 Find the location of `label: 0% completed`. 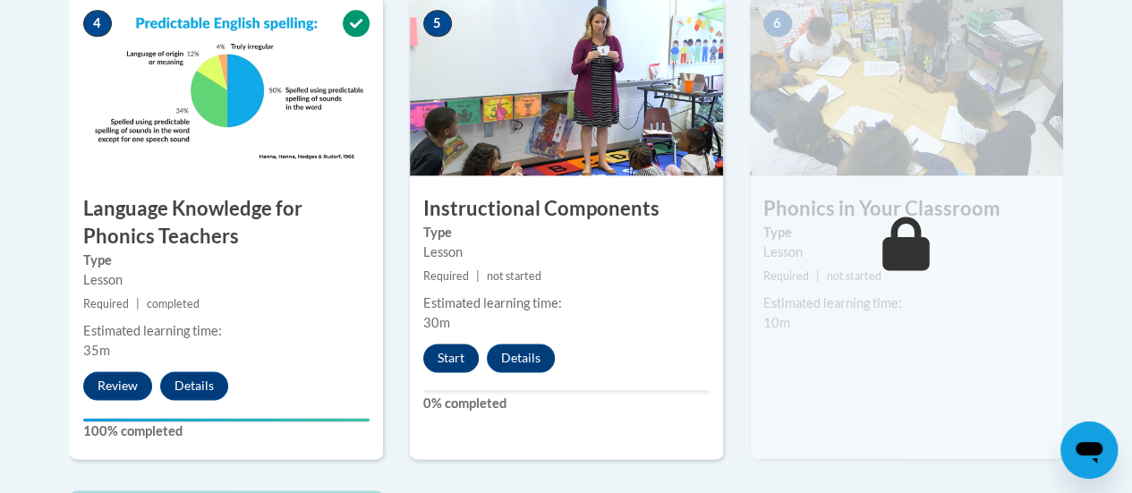

label: 0% completed is located at coordinates (566, 403).